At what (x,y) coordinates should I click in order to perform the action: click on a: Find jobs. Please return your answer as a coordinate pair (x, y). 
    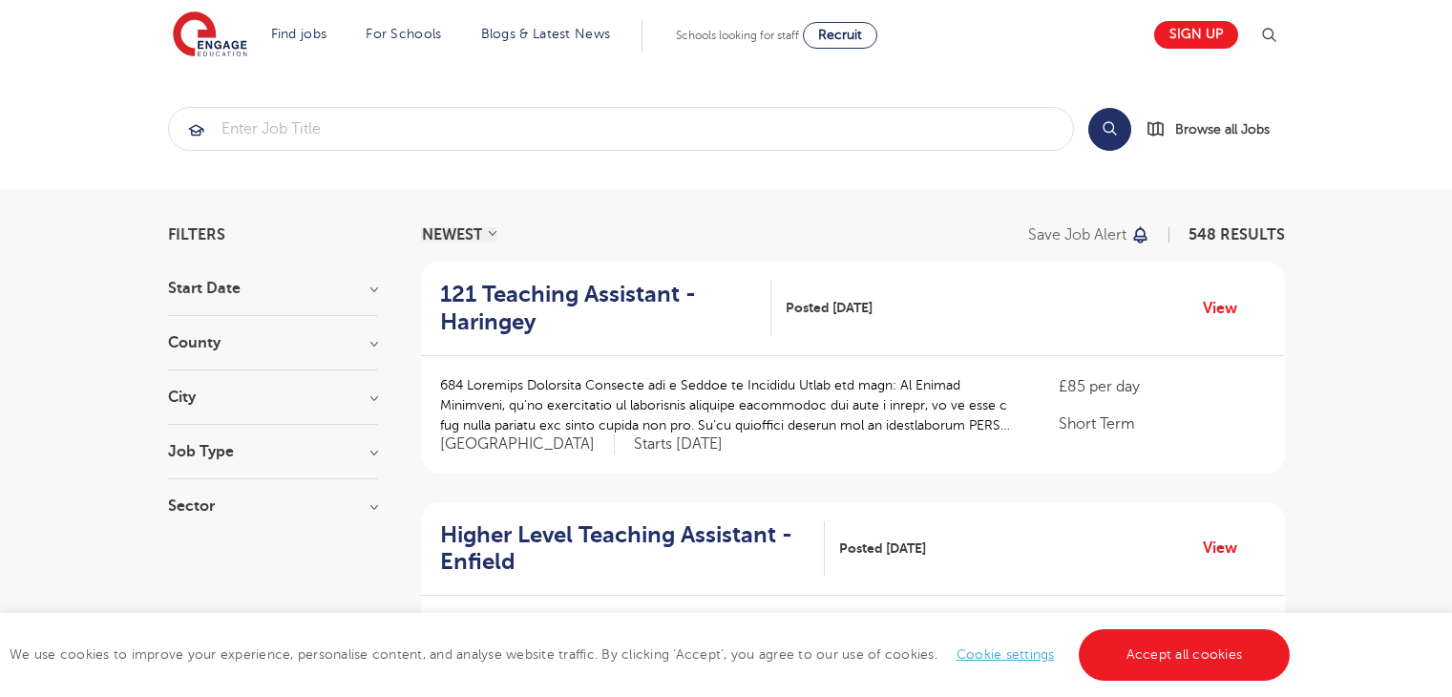
    Looking at the image, I should click on (299, 33).